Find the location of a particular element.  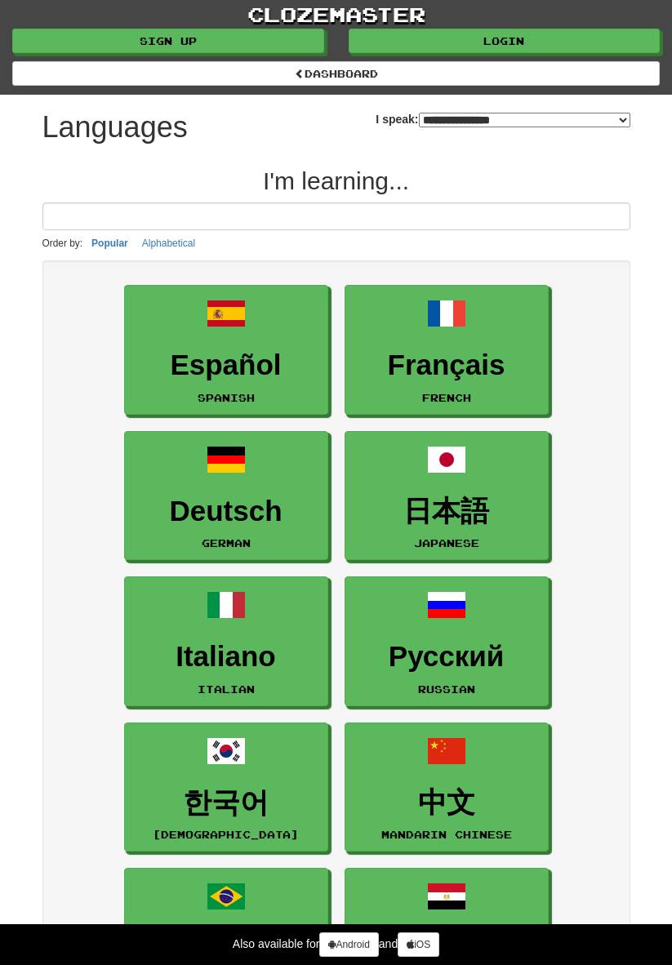

a: EspañolSpanish is located at coordinates (226, 349).